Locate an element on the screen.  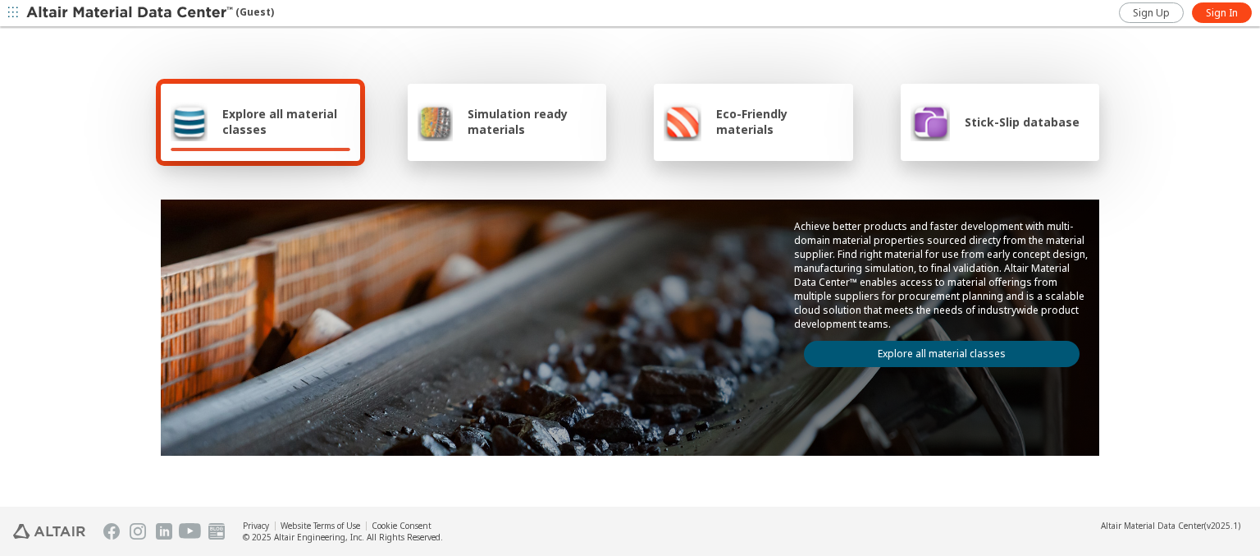
span: Sign Up is located at coordinates (1151, 13).